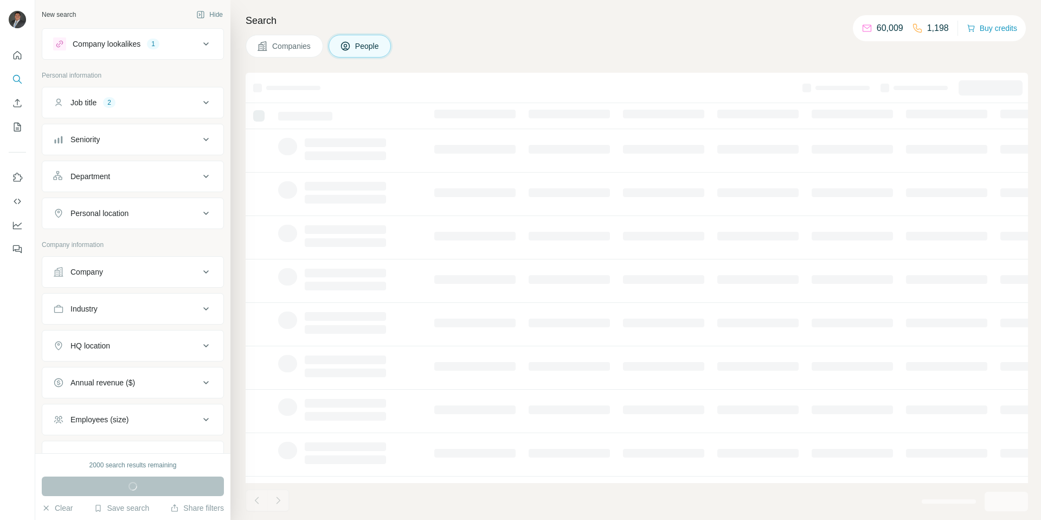  I want to click on button: Seniority, so click(133, 139).